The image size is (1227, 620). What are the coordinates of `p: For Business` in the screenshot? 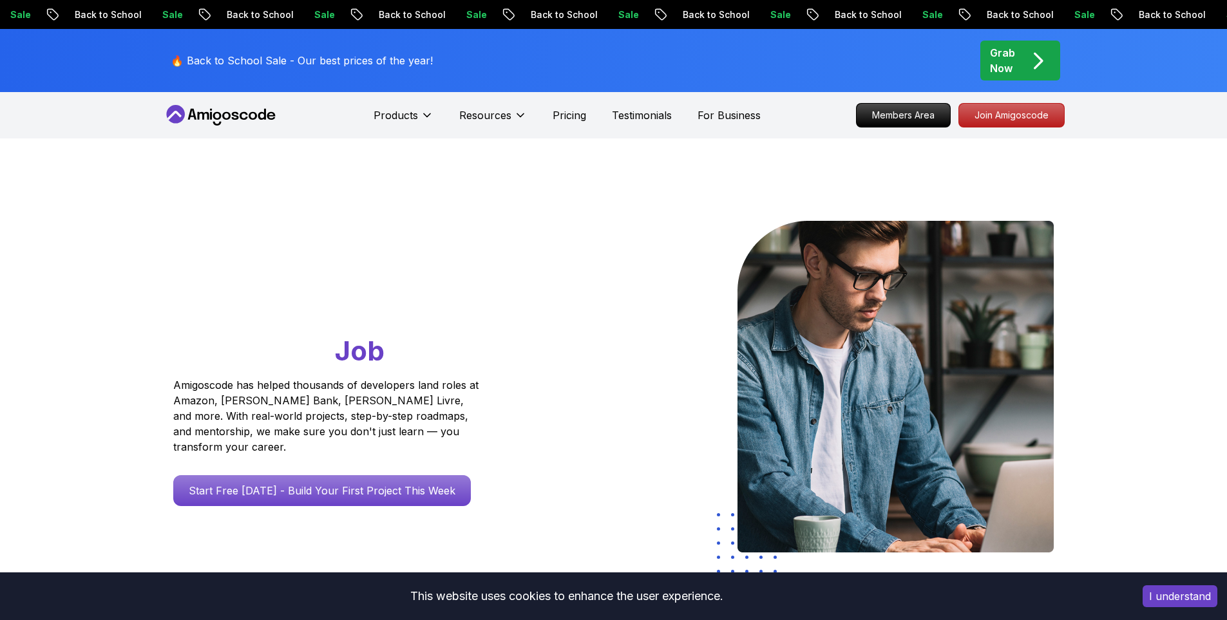 It's located at (729, 115).